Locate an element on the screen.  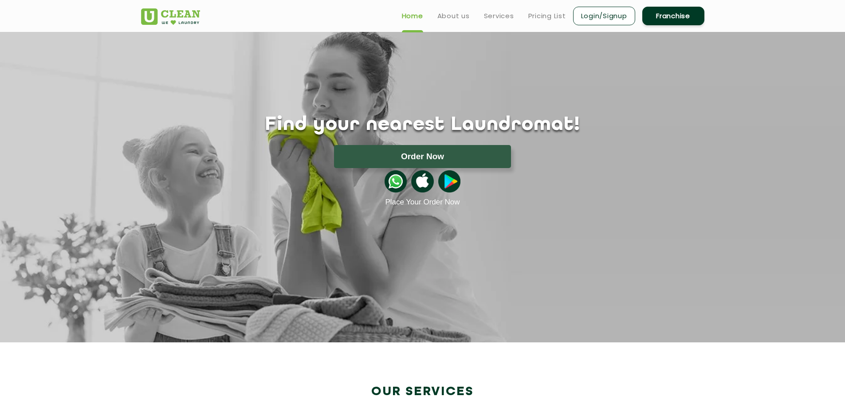
a: About us is located at coordinates (453, 16).